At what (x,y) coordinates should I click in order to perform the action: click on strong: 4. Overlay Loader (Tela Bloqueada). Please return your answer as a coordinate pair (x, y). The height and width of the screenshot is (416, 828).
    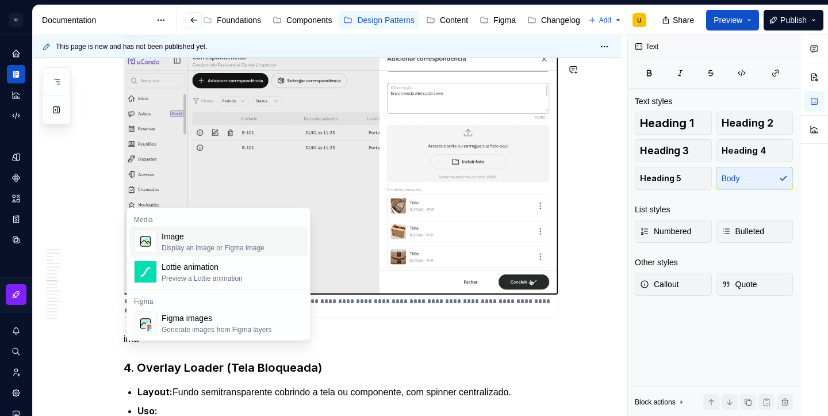
    Looking at the image, I should click on (222, 367).